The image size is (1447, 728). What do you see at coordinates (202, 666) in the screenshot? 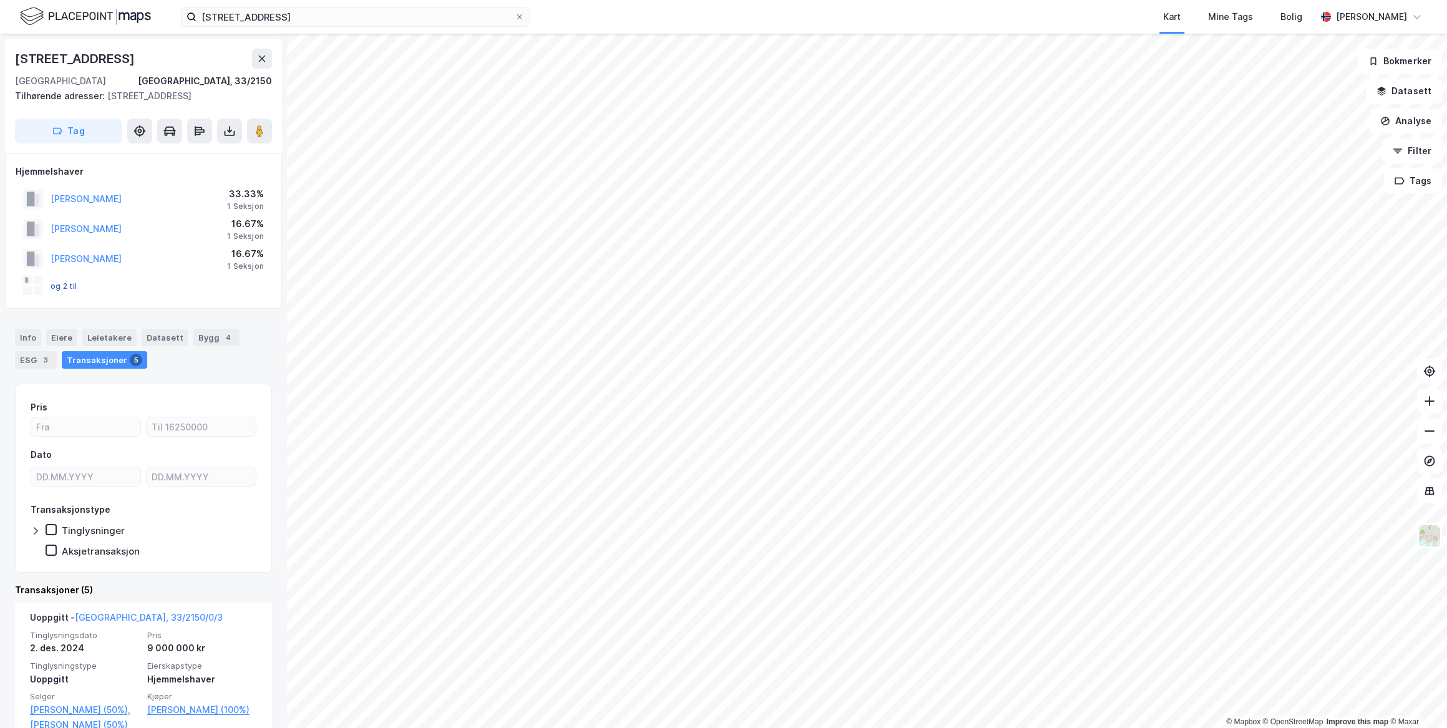
I see `span: Eierskapstype` at bounding box center [202, 666].